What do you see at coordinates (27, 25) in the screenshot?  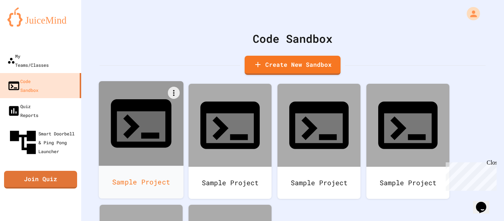 I see `div: Chat with us now!Close` at bounding box center [27, 25].